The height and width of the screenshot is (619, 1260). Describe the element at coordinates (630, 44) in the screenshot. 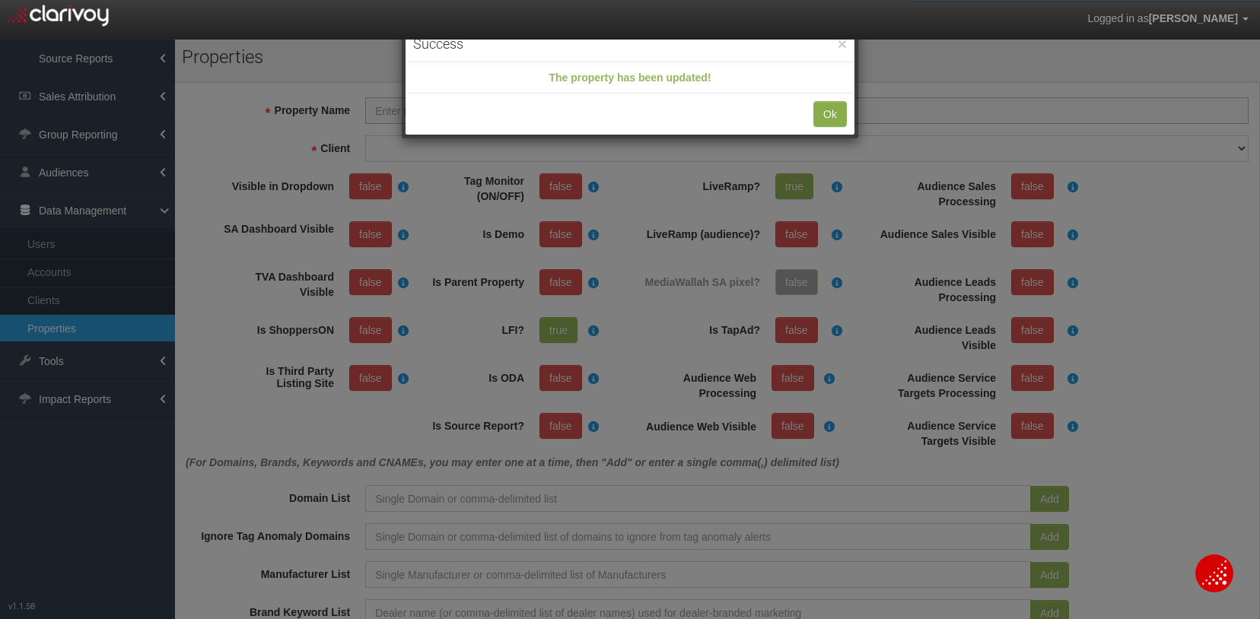

I see `h4: Success` at that location.